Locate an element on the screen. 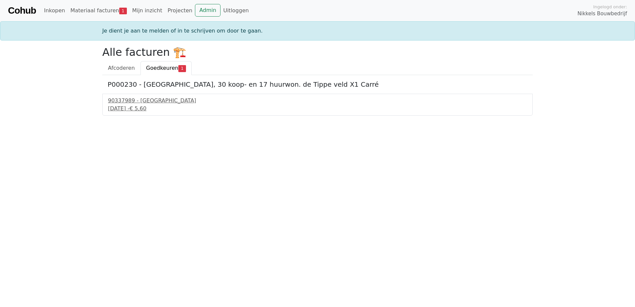 The width and height of the screenshot is (635, 307). a: Inkopen is located at coordinates (54, 11).